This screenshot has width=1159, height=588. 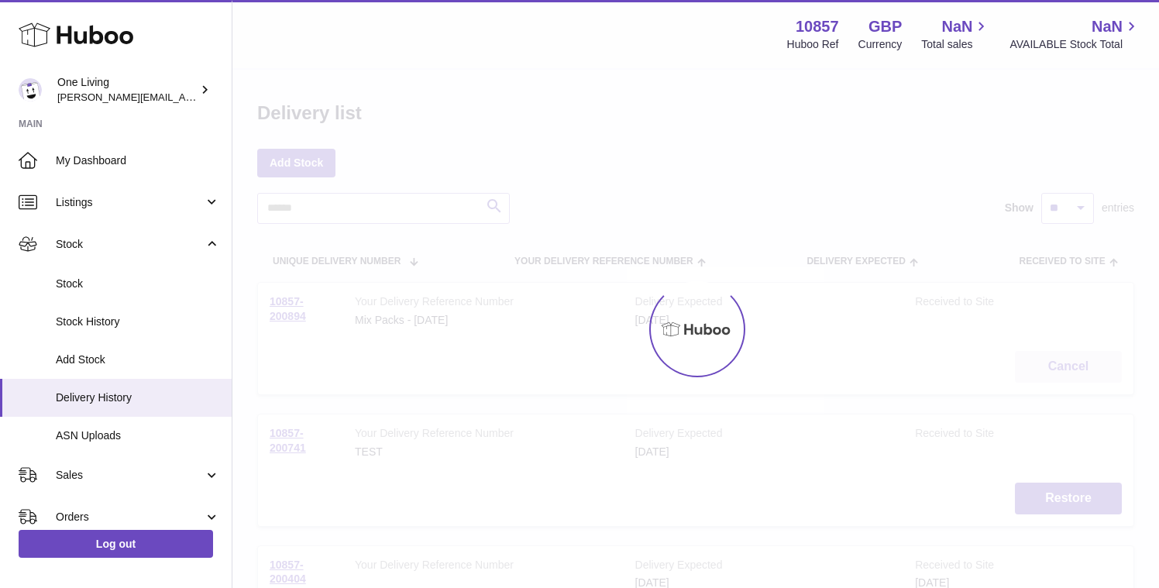 What do you see at coordinates (1075, 34) in the screenshot?
I see `a: NaN AVAILABLE Stock Total` at bounding box center [1075, 34].